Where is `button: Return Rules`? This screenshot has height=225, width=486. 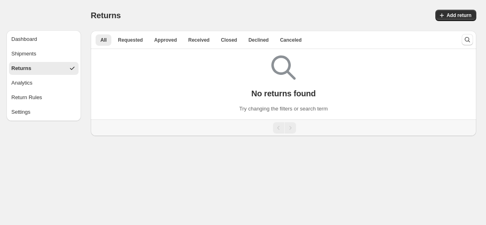 button: Return Rules is located at coordinates (44, 98).